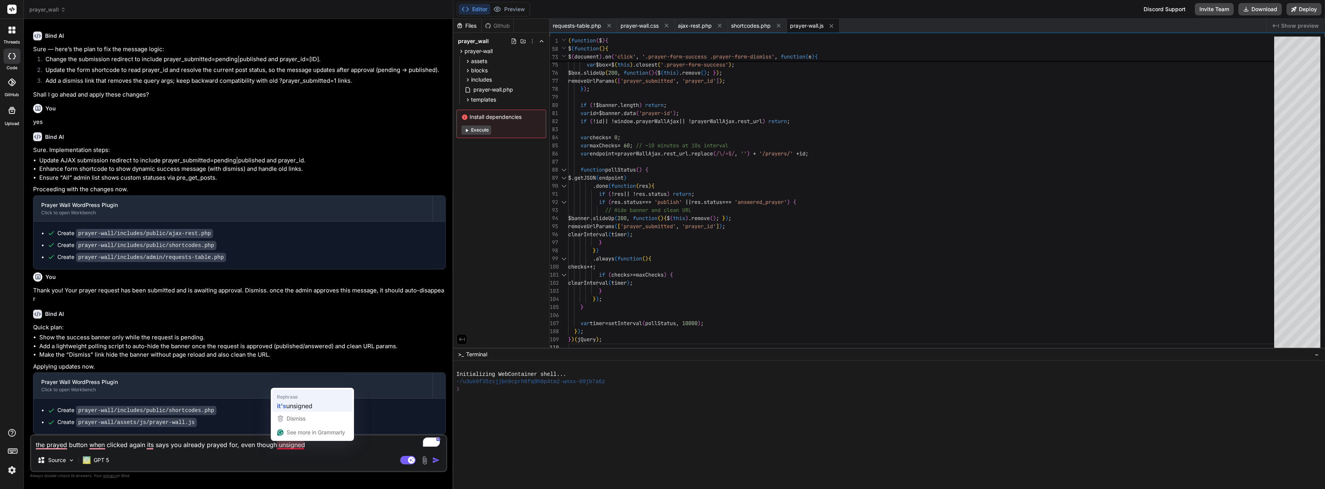 The height and width of the screenshot is (489, 1325). I want to click on button: Download, so click(1260, 9).